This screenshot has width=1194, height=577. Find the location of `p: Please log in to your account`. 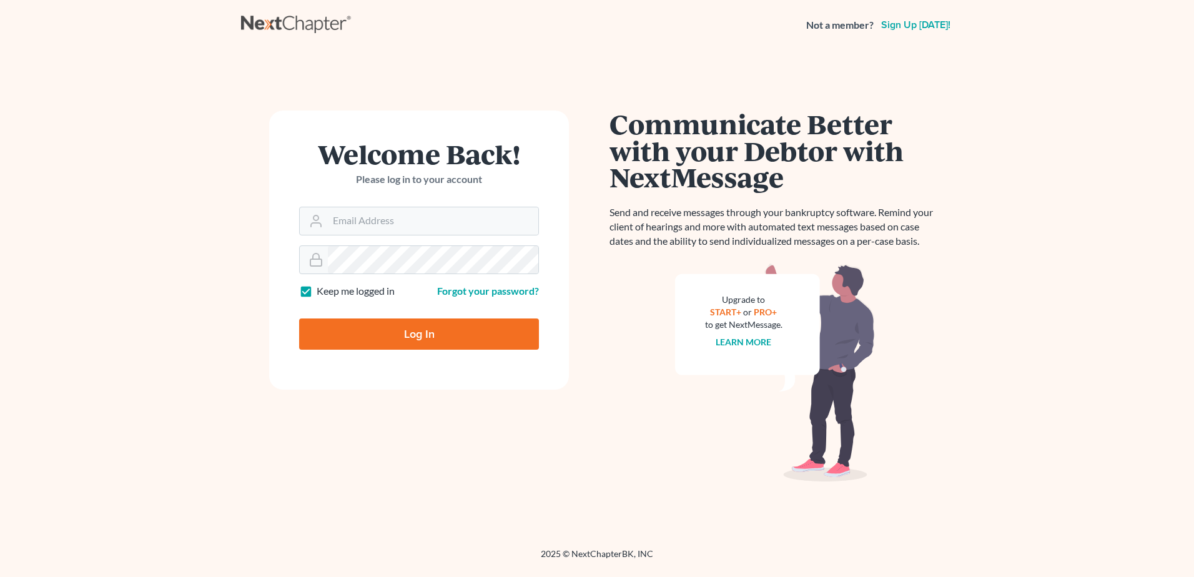

p: Please log in to your account is located at coordinates (419, 179).